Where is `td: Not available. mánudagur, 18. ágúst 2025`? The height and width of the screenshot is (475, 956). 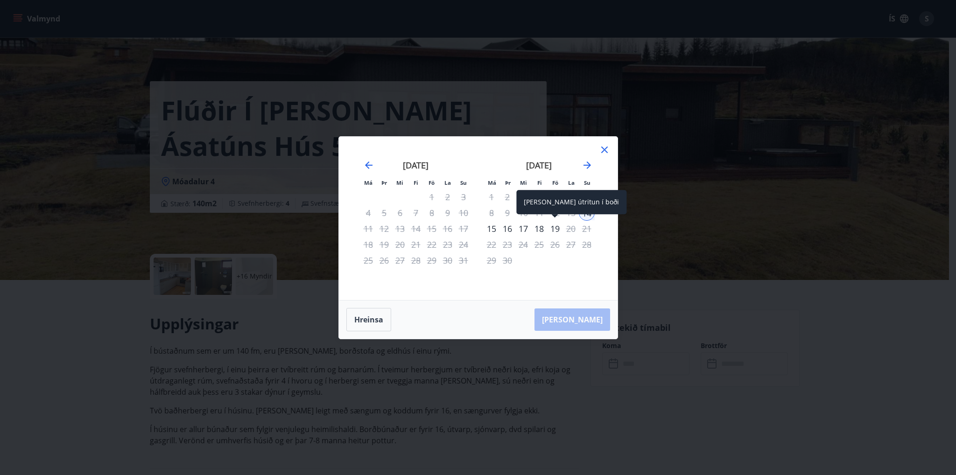
td: Not available. mánudagur, 18. ágúst 2025 is located at coordinates (368, 245).